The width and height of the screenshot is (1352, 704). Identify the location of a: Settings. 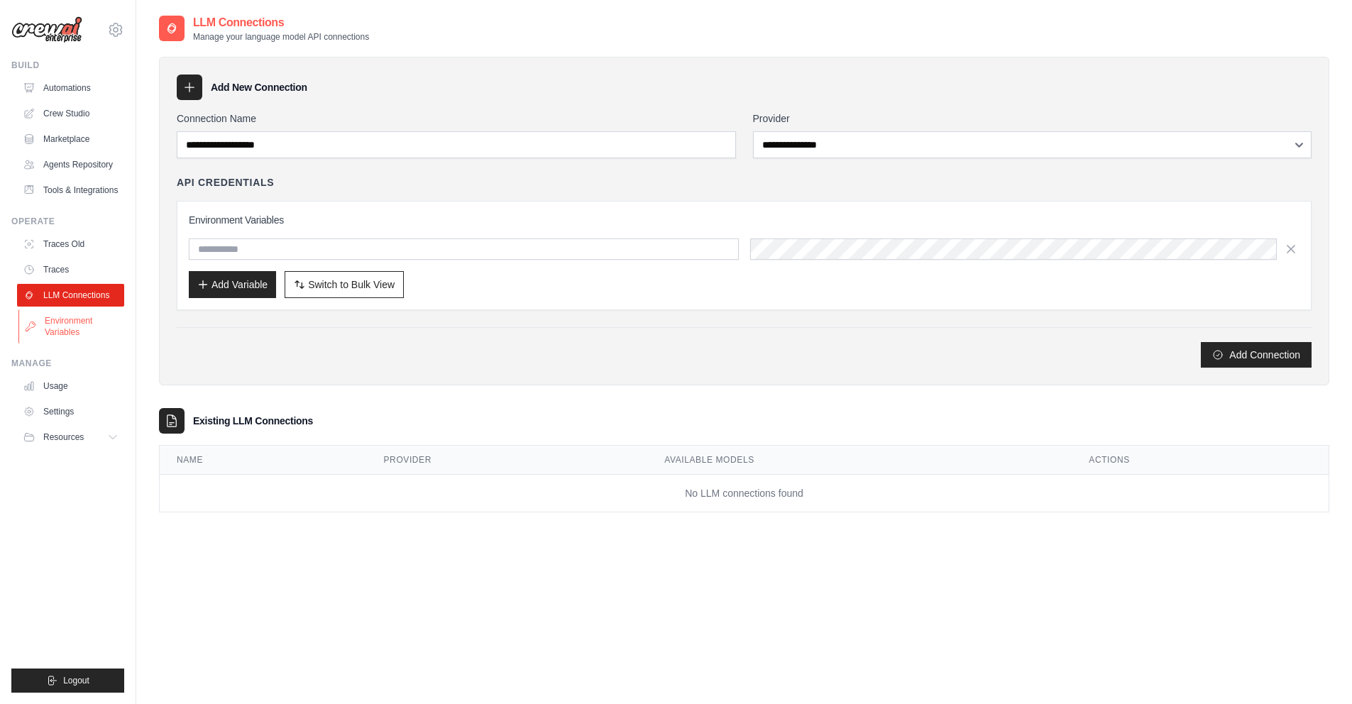
(70, 412).